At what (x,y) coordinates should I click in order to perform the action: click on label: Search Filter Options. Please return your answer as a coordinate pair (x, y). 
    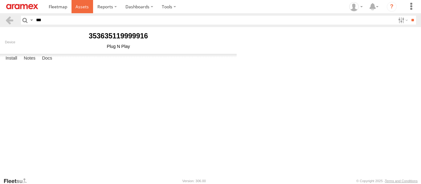
    Looking at the image, I should click on (402, 20).